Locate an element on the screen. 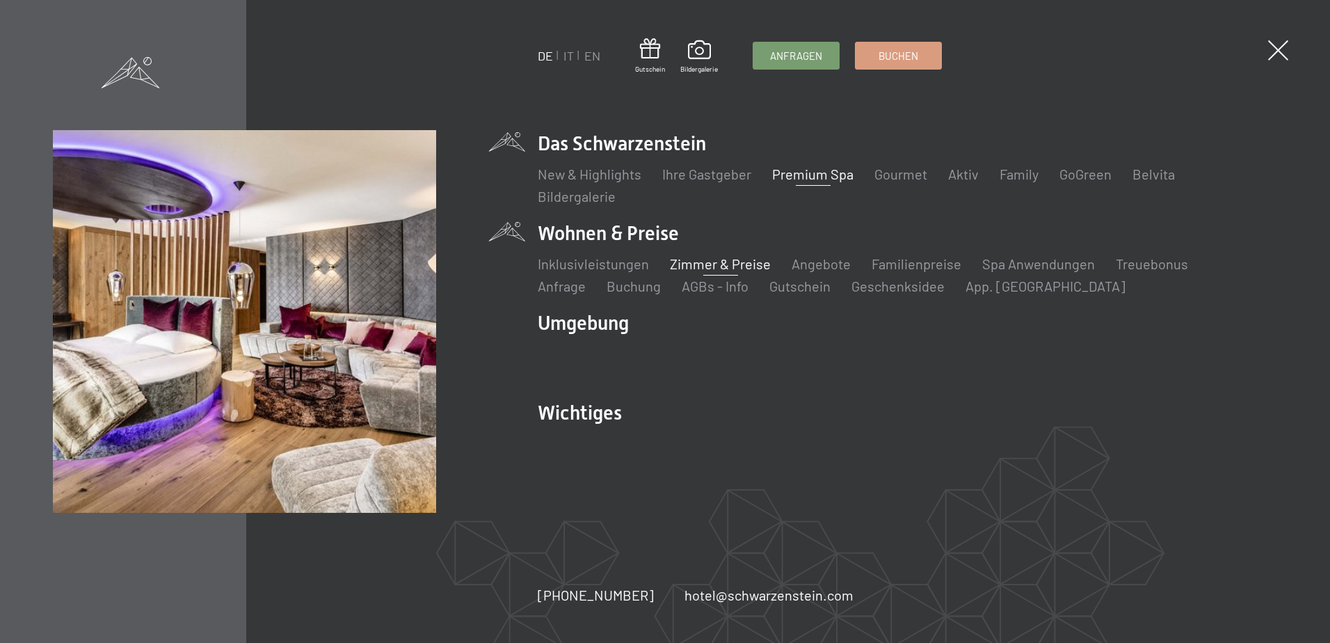 This screenshot has width=1330, height=643. span: Buchen is located at coordinates (898, 56).